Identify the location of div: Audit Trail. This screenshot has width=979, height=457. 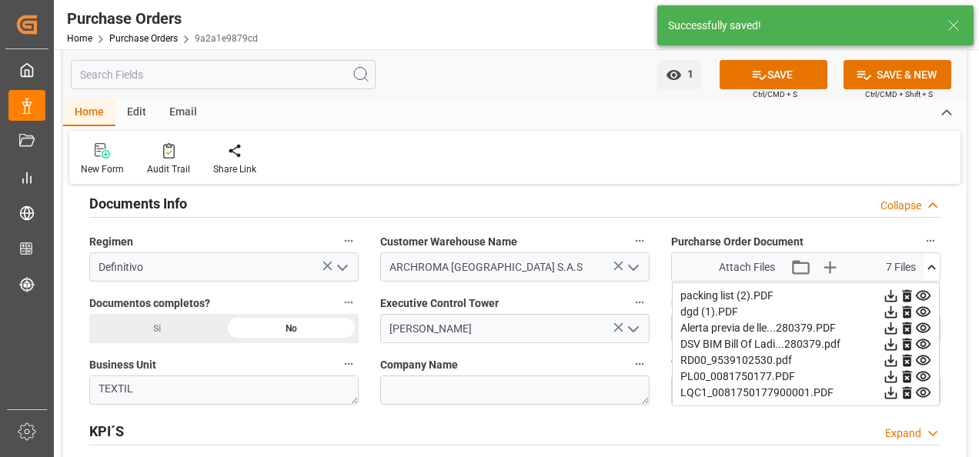
(169, 169).